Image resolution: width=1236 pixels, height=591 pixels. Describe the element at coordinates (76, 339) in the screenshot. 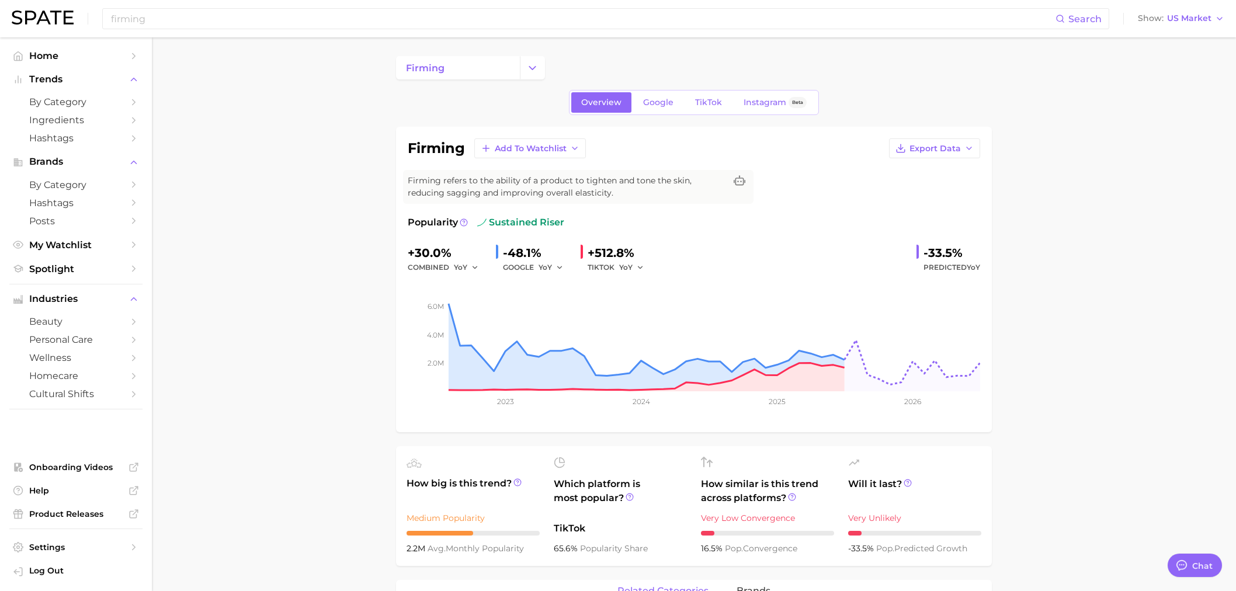

I see `span: personal care` at that location.